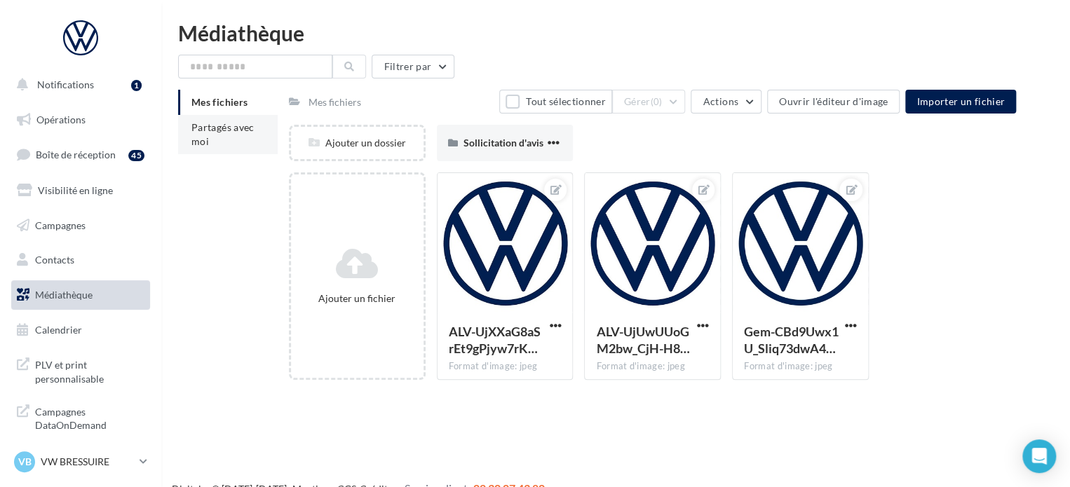 This screenshot has height=487, width=1070. What do you see at coordinates (1039, 456) in the screenshot?
I see `div: Open Intercom Messenger` at bounding box center [1039, 456].